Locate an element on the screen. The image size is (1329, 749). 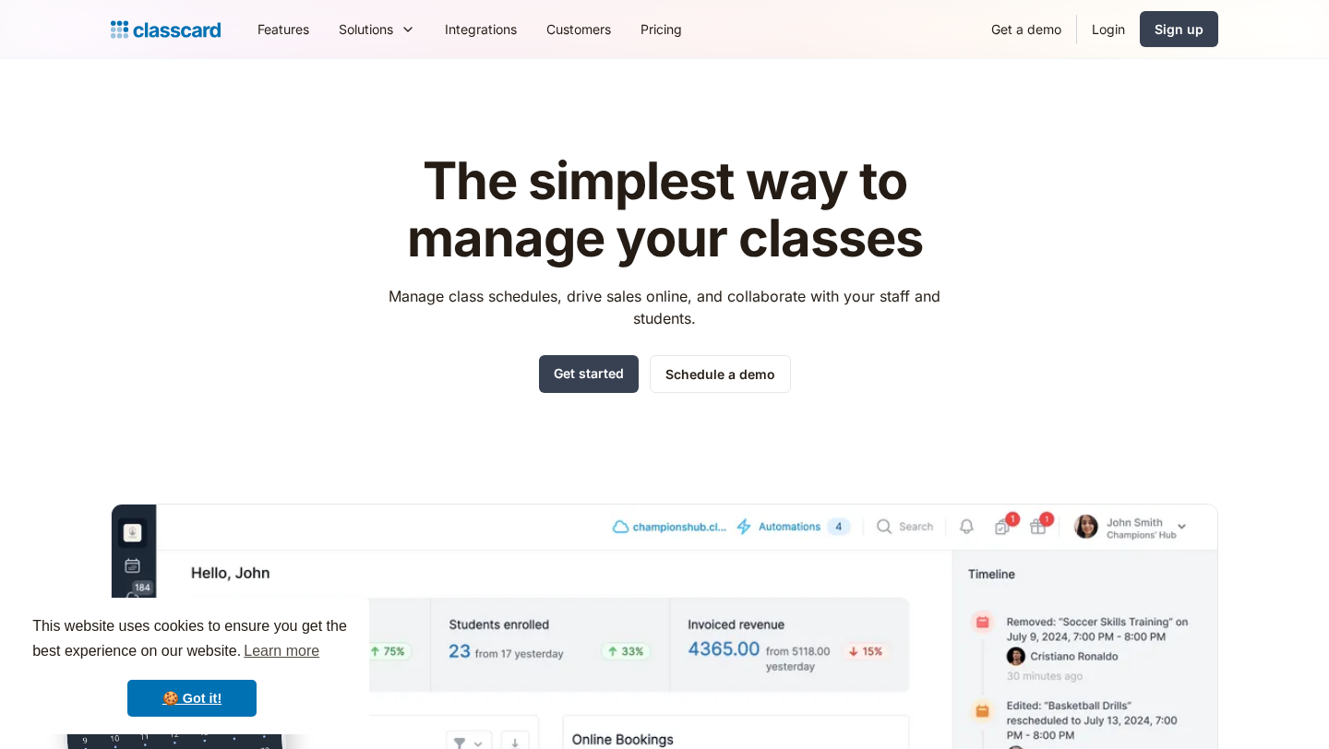
a: Schedule a demo is located at coordinates (720, 374).